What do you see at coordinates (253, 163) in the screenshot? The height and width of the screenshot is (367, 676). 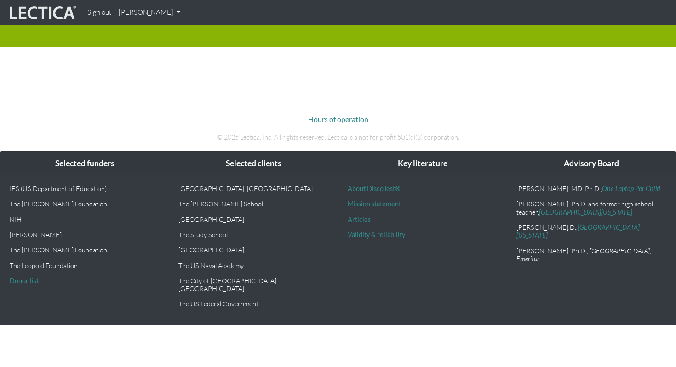 I see `div: Selected clients` at bounding box center [253, 163].